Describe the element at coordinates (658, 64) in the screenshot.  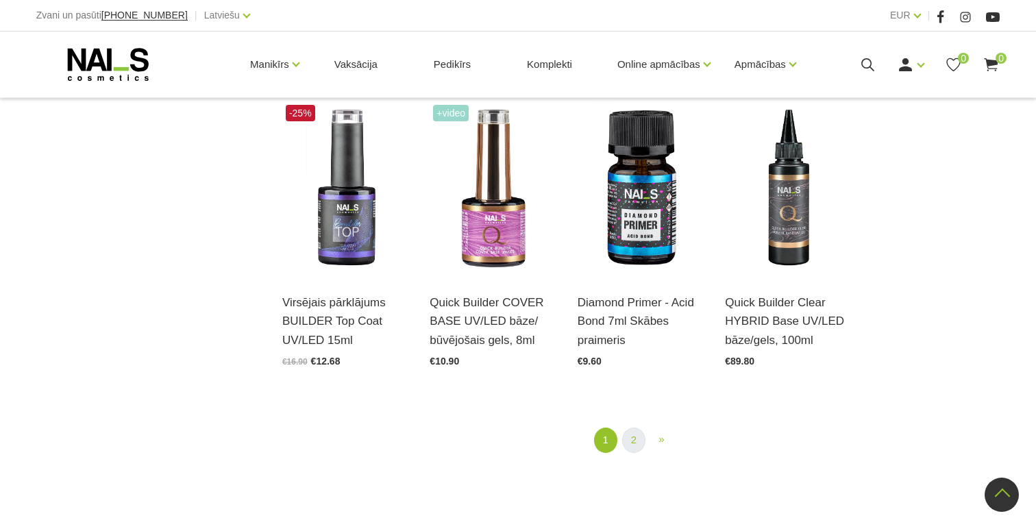
I see `a: Online apmācības` at that location.